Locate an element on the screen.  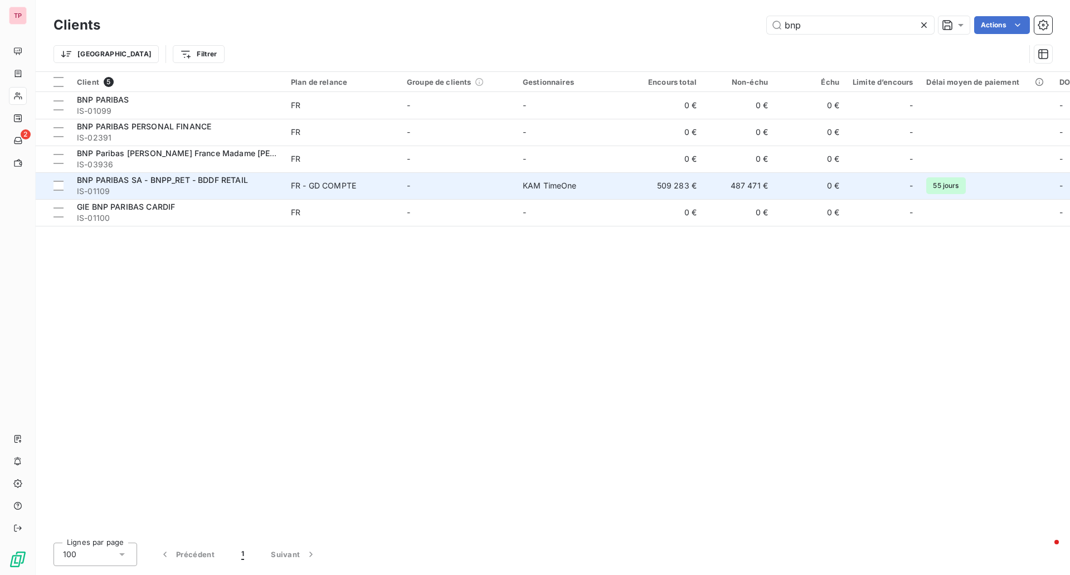
span: BNP PARIBAS is located at coordinates (103, 99).